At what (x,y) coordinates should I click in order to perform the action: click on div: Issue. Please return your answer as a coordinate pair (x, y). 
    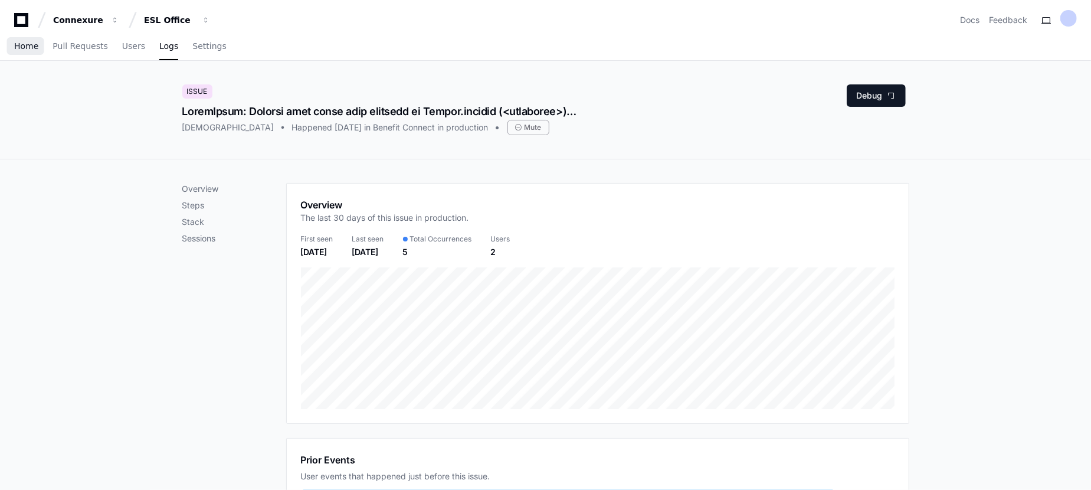
    Looking at the image, I should click on (197, 91).